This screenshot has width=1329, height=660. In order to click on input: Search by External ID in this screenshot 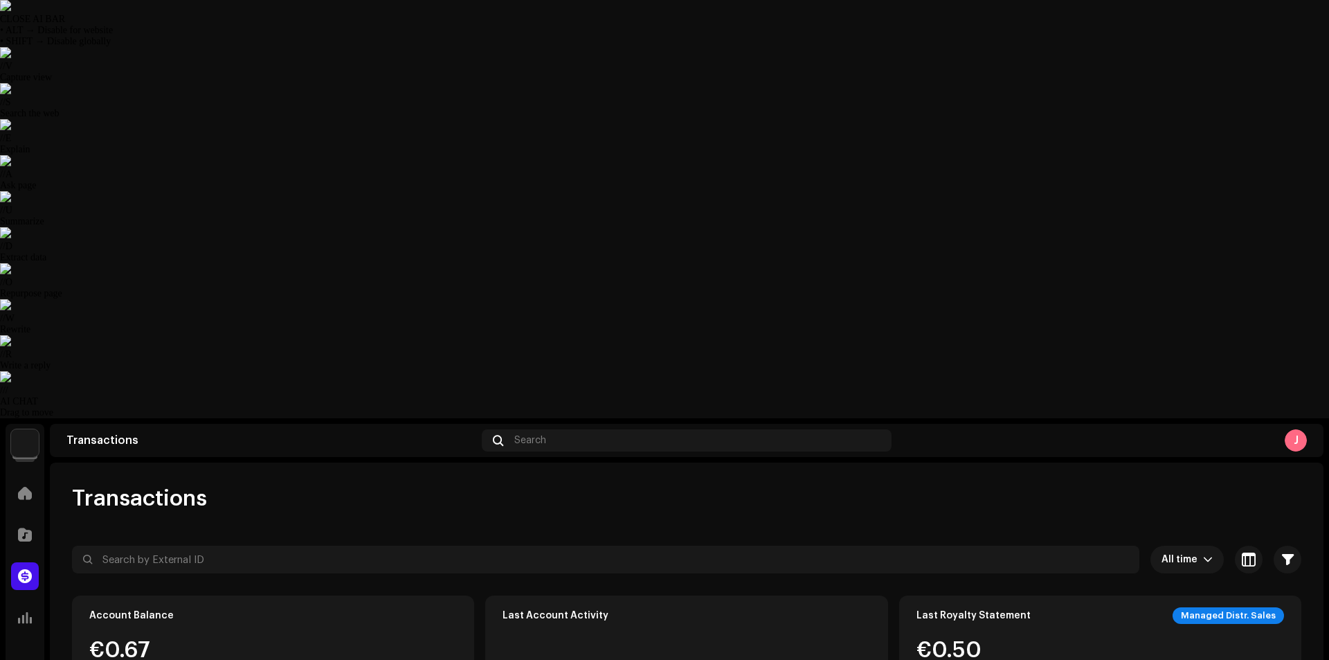, I will do `click(606, 559)`.